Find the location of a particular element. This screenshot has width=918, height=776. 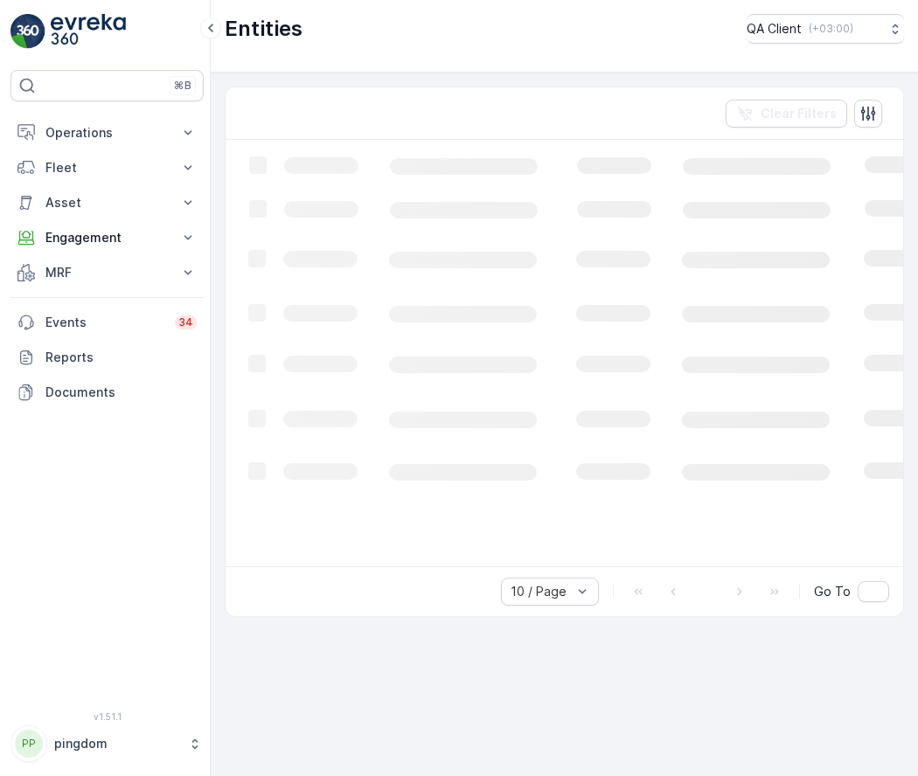

span: v 1.51.1 is located at coordinates (107, 717).